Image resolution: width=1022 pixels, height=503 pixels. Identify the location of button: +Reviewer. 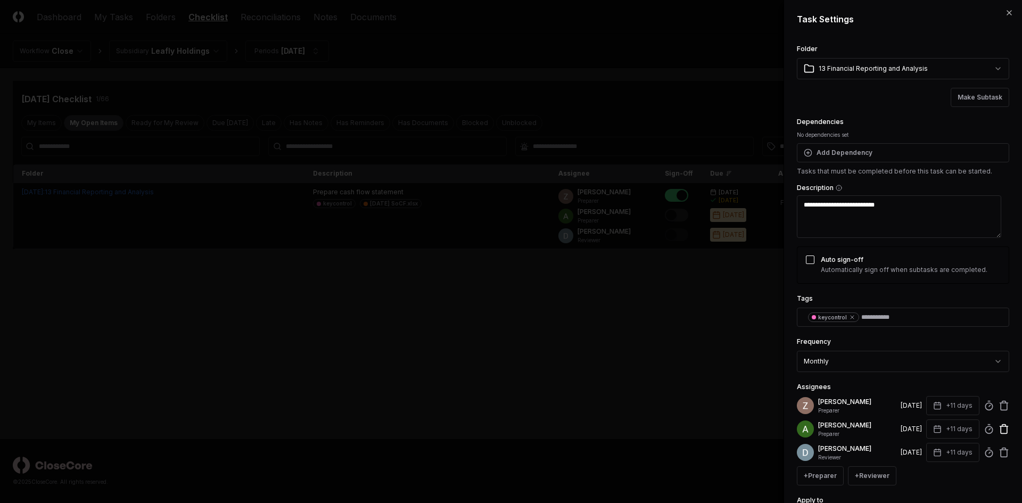
(872, 476).